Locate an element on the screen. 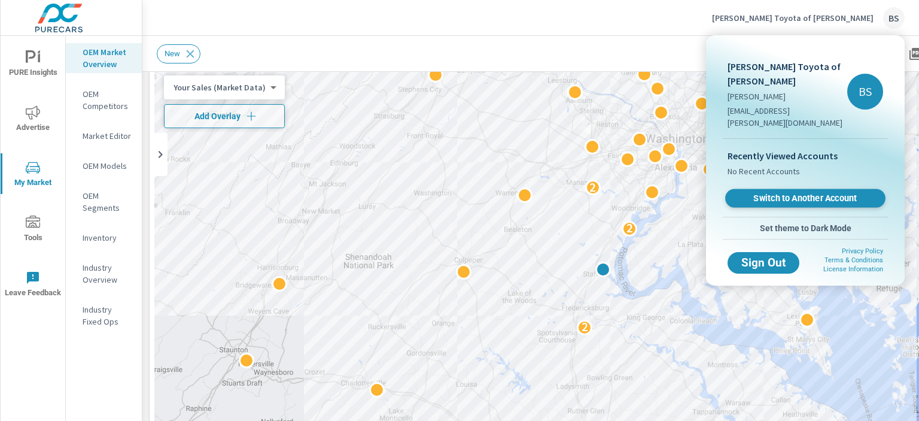 The width and height of the screenshot is (919, 421). button: Sign Out is located at coordinates (763, 263).